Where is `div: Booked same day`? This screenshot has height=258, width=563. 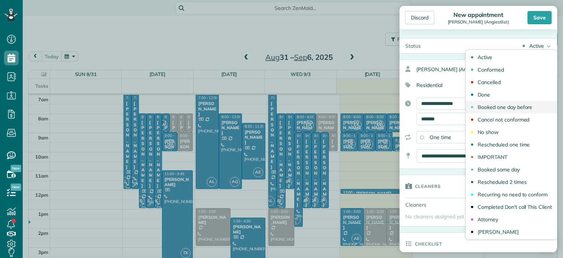
div: Booked same day is located at coordinates (499, 169).